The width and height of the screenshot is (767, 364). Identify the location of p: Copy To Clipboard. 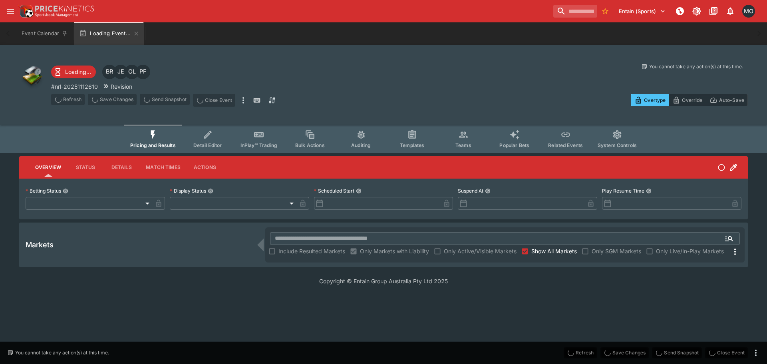
(74, 86).